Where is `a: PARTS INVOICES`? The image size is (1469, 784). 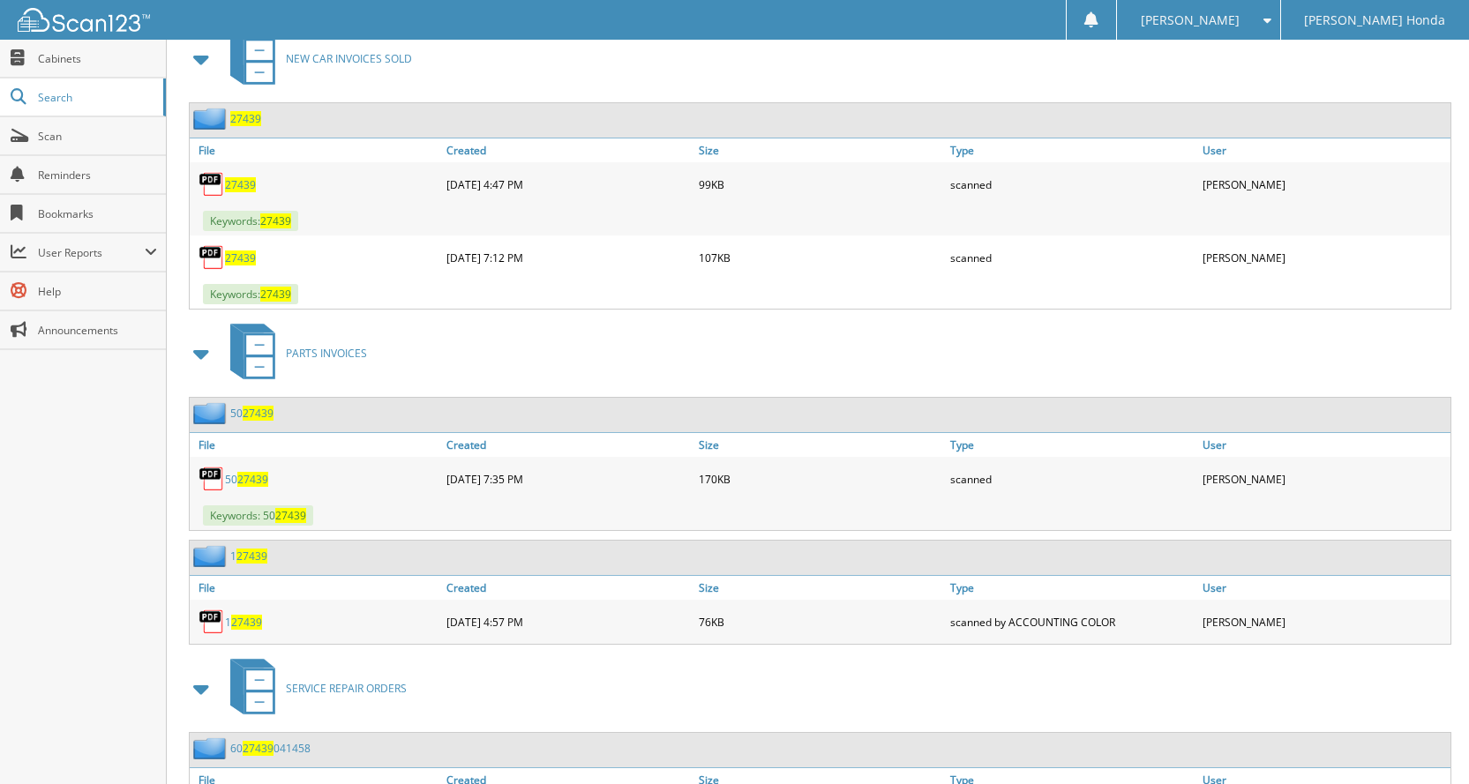 a: PARTS INVOICES is located at coordinates (293, 353).